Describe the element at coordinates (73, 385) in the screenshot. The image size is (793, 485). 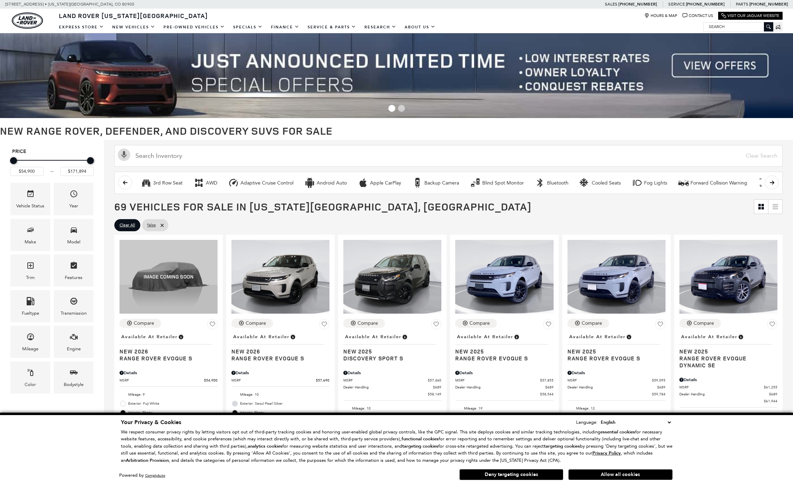
I see `div: Bodystyle` at that location.